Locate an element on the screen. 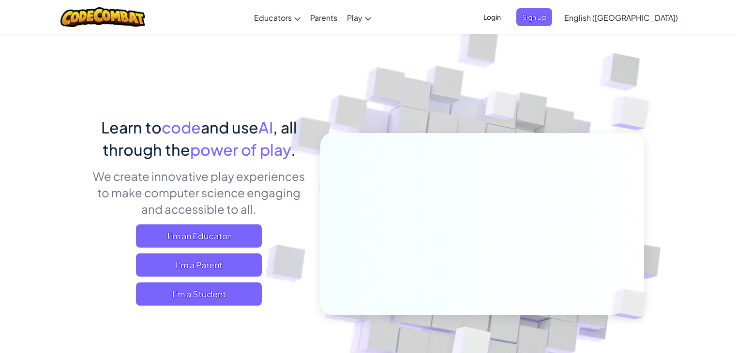  span: Sign Up is located at coordinates (534, 17).